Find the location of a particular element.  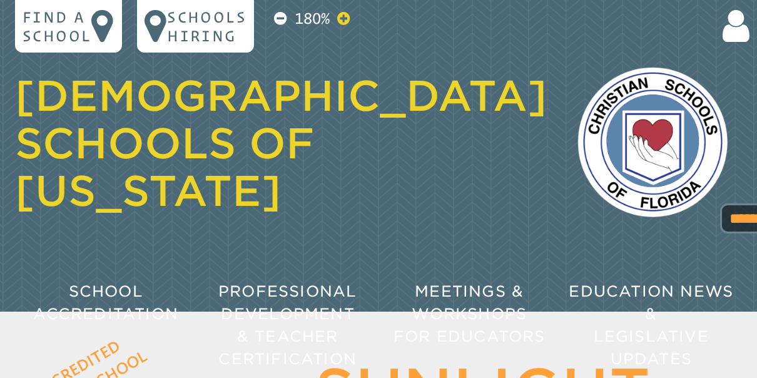

span: Professional Development & Teacher Certification is located at coordinates (287, 325).